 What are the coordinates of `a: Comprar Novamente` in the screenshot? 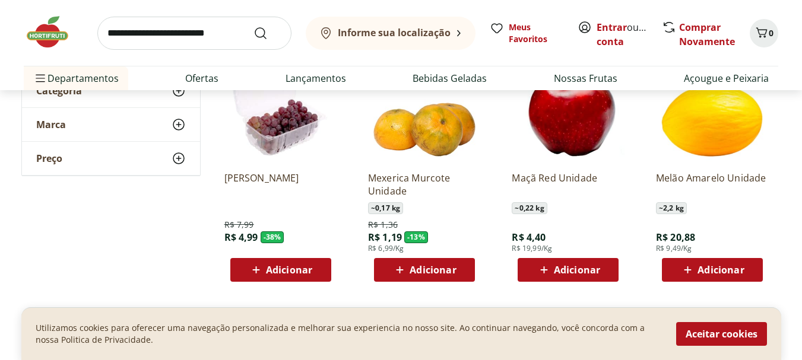 It's located at (707, 34).